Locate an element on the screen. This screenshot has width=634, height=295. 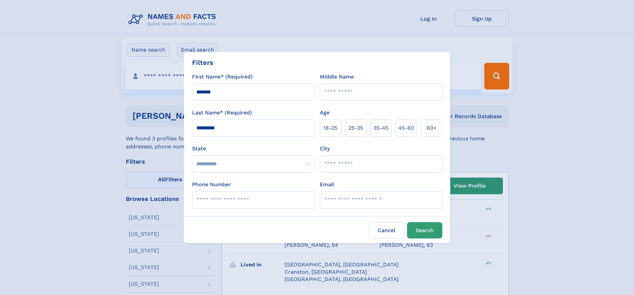
label: Middle Name is located at coordinates (337, 77).